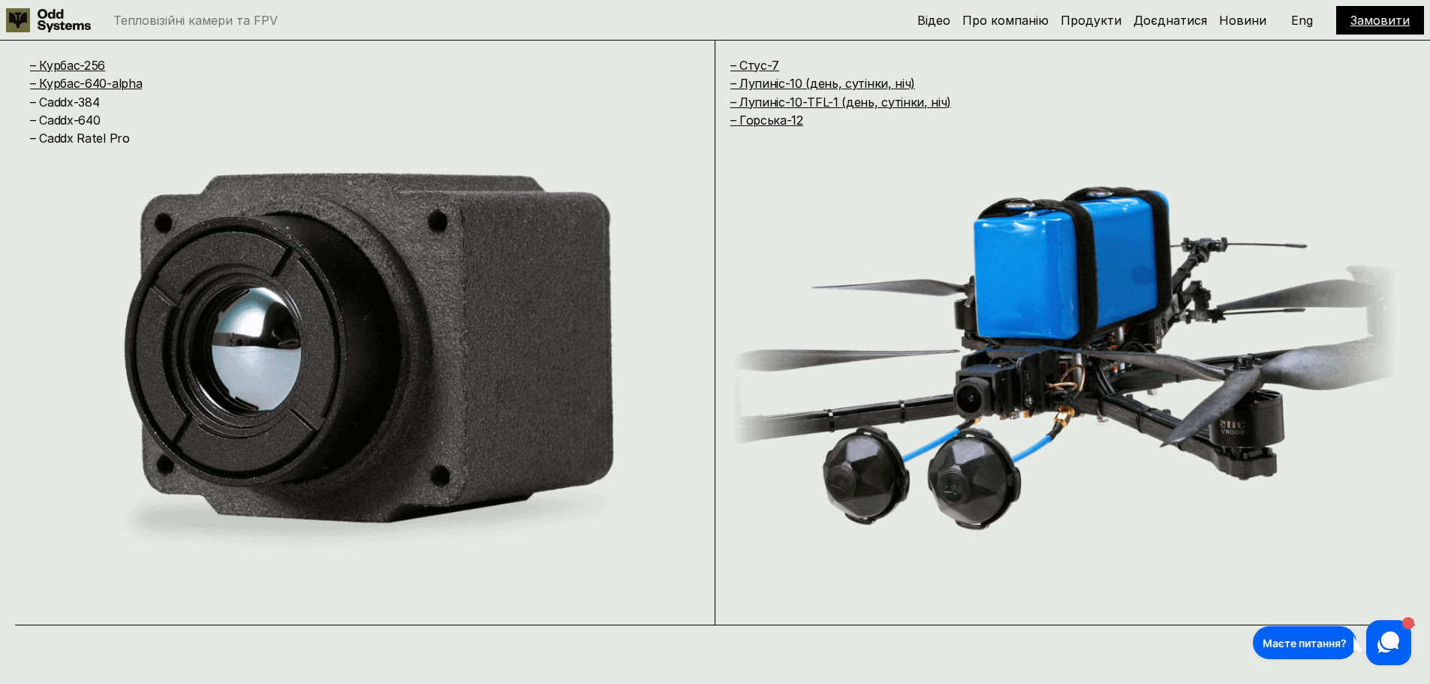 This screenshot has height=684, width=1430. Describe the element at coordinates (195, 20) in the screenshot. I see `p: Тепловізійні камери та FPV` at that location.